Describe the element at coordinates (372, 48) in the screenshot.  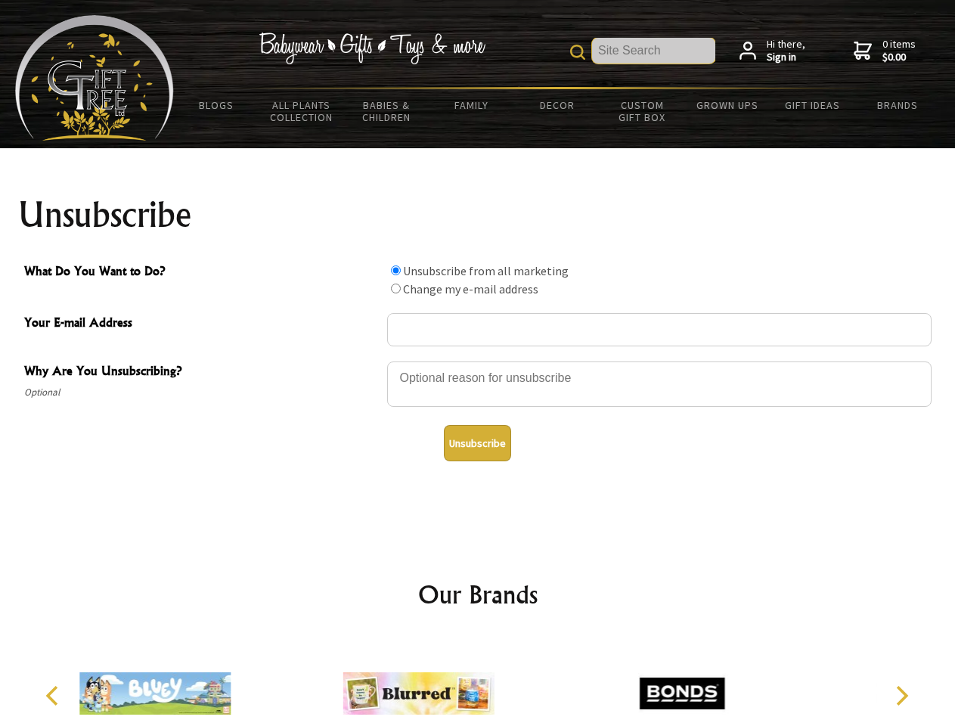
I see `img: Babywear - Gifts - Toys & more` at that location.